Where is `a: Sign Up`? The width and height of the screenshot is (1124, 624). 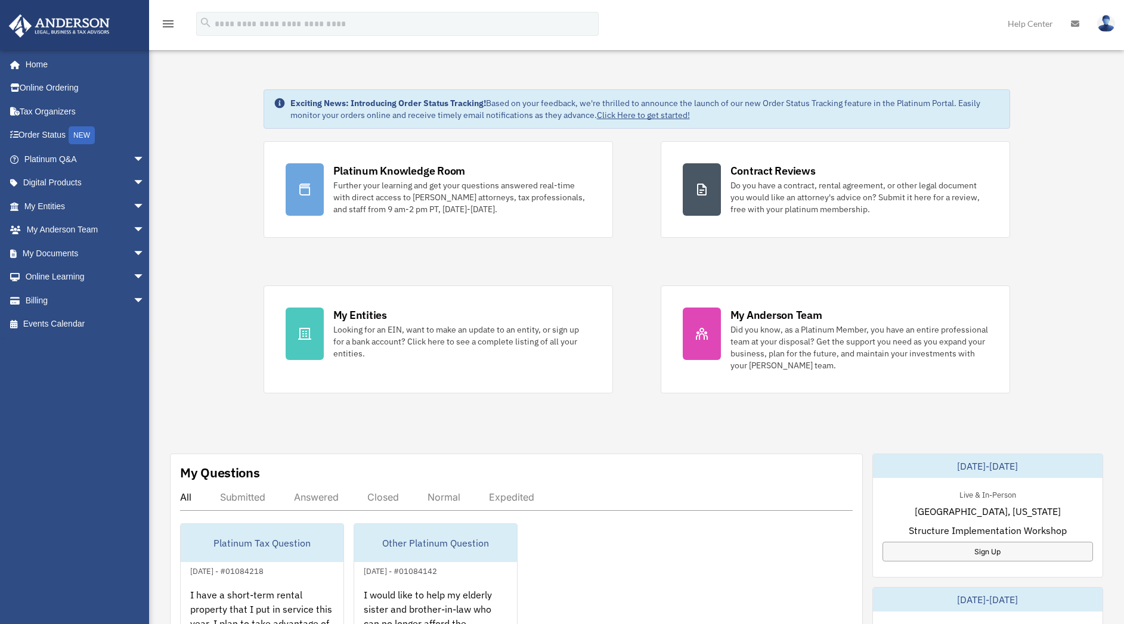 a: Sign Up is located at coordinates (988, 552).